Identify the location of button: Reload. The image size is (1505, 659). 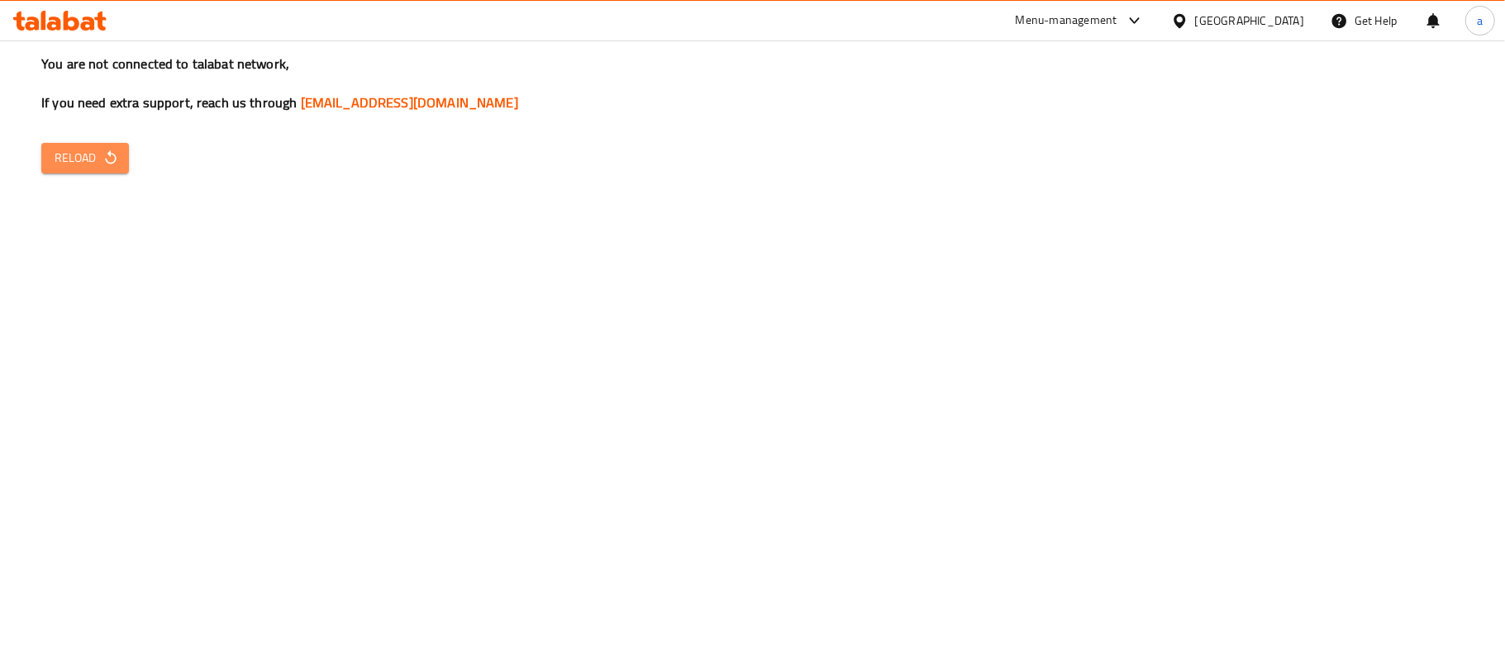
(85, 158).